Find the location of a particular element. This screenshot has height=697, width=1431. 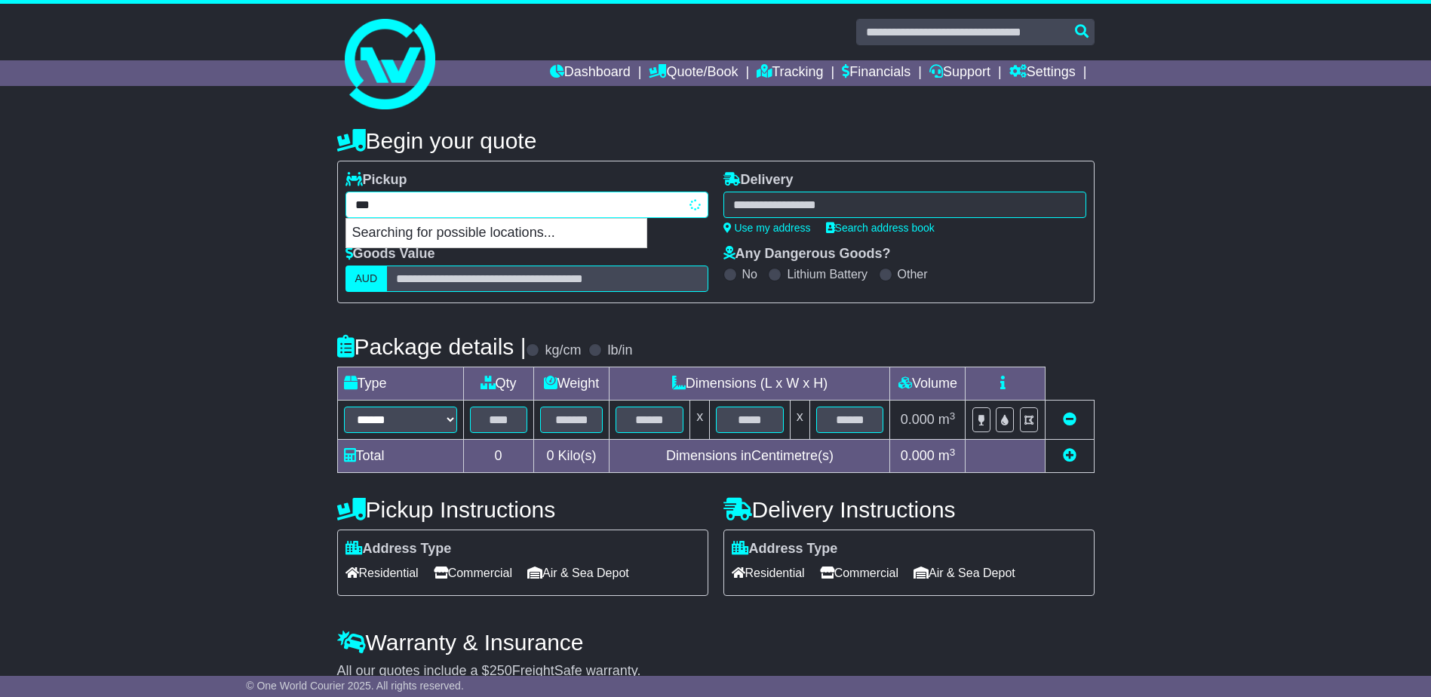

h4: Pickup Instructions is located at coordinates (523, 509).